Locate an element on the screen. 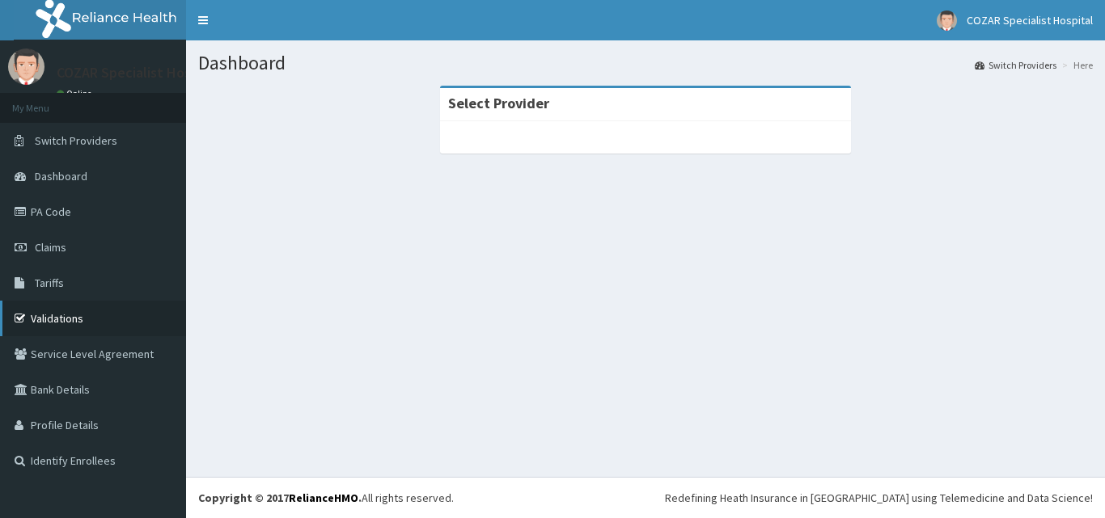 The image size is (1105, 518). a: Online is located at coordinates (76, 94).